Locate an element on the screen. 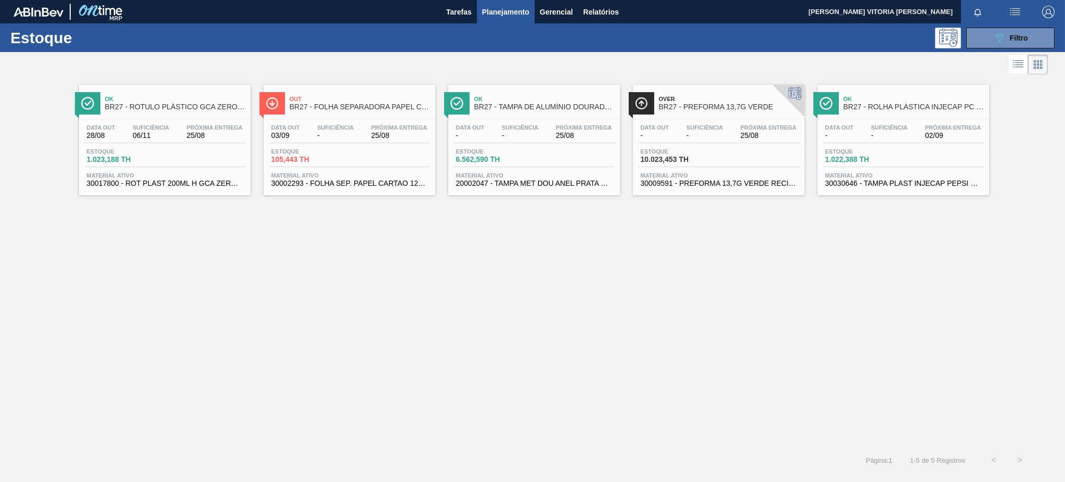 The height and width of the screenshot is (482, 1065). div: Visão em Lista is located at coordinates (1018, 64).